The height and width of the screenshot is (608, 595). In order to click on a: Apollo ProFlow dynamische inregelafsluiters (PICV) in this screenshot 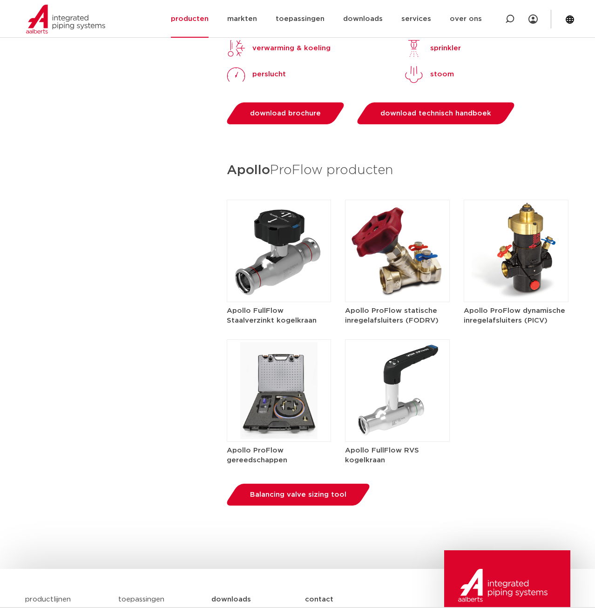, I will do `click(516, 286)`.